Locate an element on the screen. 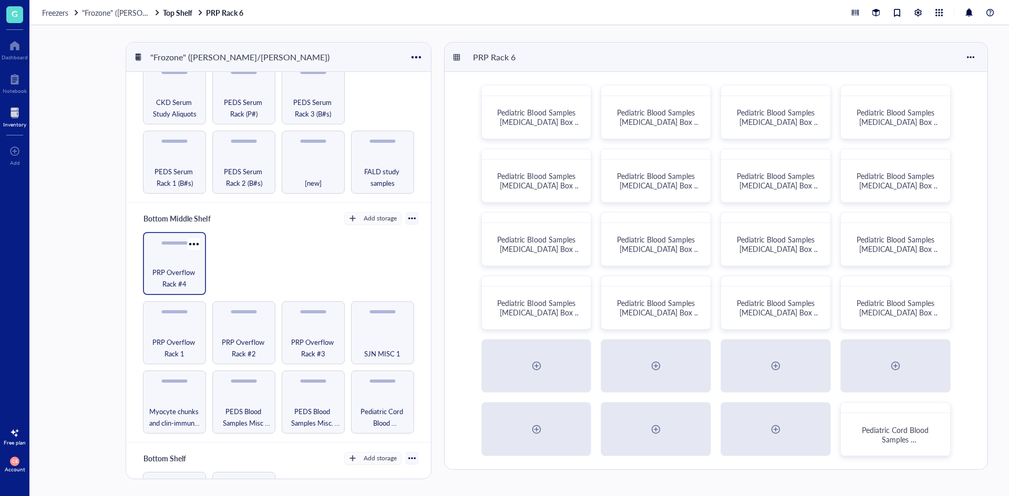  span: Freezers is located at coordinates (55, 13).